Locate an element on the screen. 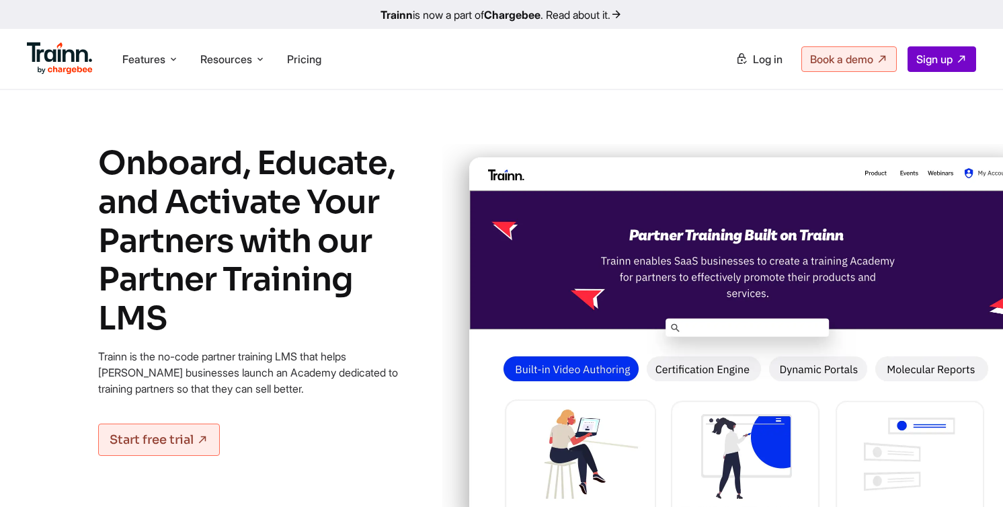 The image size is (1003, 507). a: Pricing is located at coordinates (304, 59).